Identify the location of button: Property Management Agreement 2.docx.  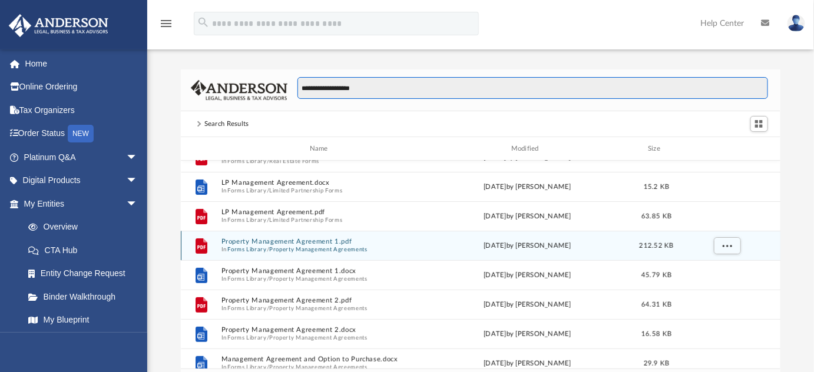
(321, 330).